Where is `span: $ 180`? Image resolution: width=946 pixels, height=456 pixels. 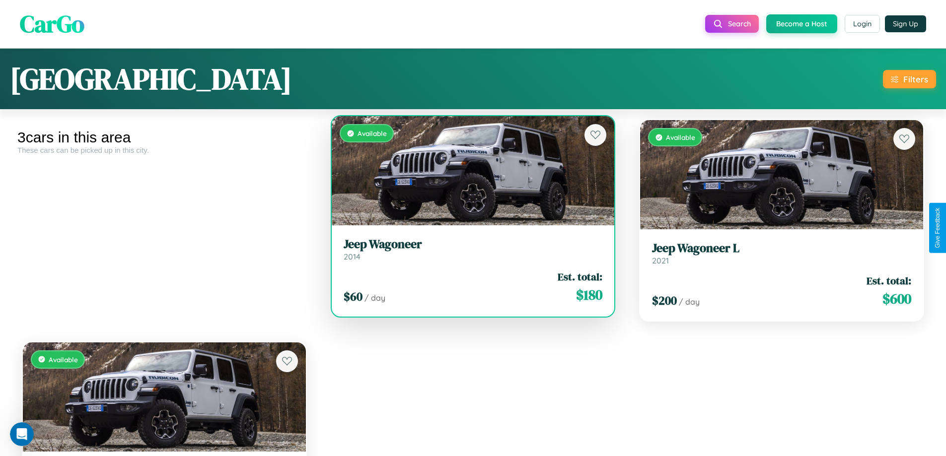 span: $ 180 is located at coordinates (589, 295).